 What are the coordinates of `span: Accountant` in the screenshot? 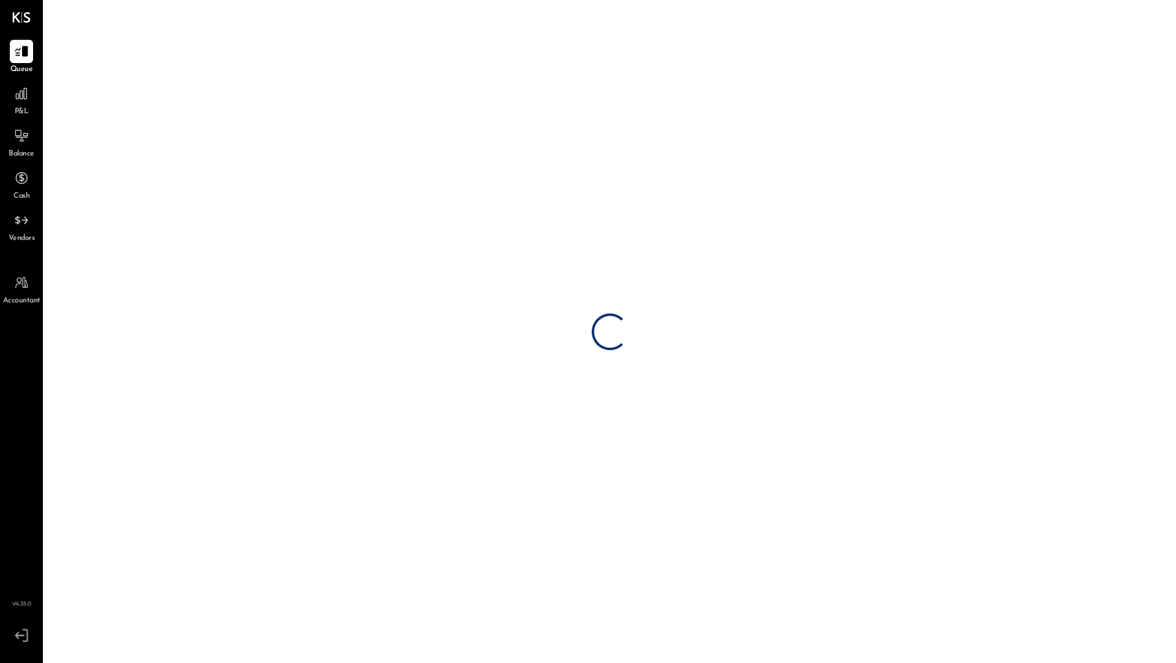 It's located at (21, 301).